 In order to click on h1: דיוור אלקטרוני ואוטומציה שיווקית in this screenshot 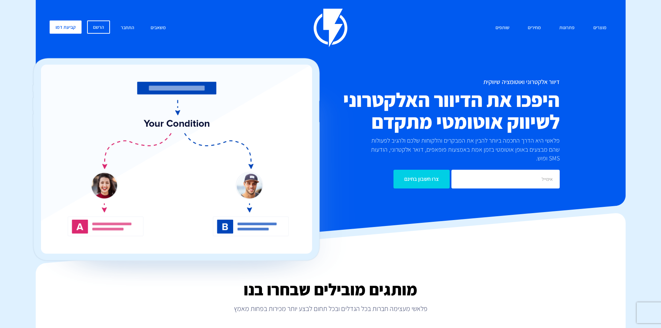, I will do `click(424, 82)`.